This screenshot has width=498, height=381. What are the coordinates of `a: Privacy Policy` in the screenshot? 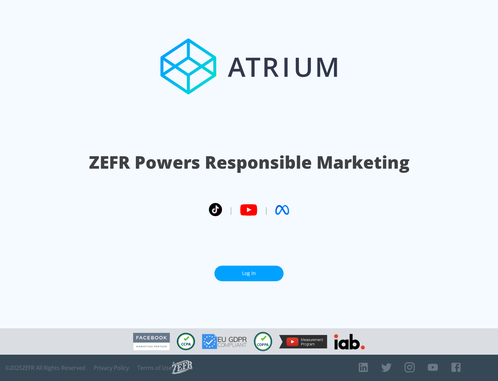 It's located at (111, 367).